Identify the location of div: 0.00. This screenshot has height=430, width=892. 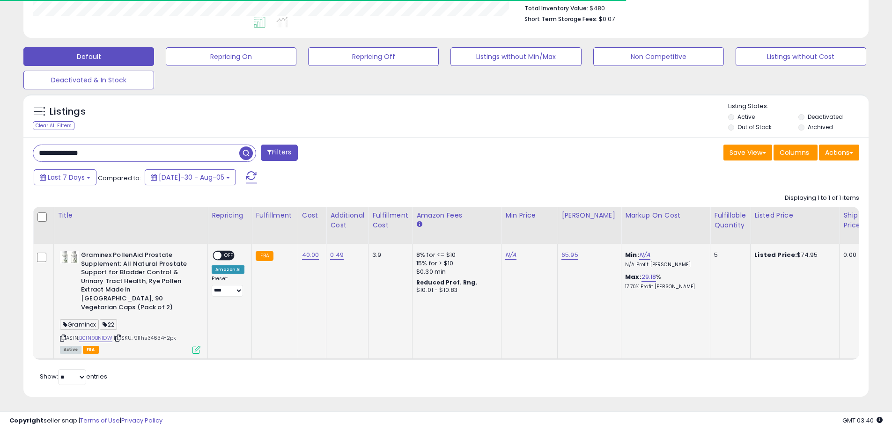
(851, 255).